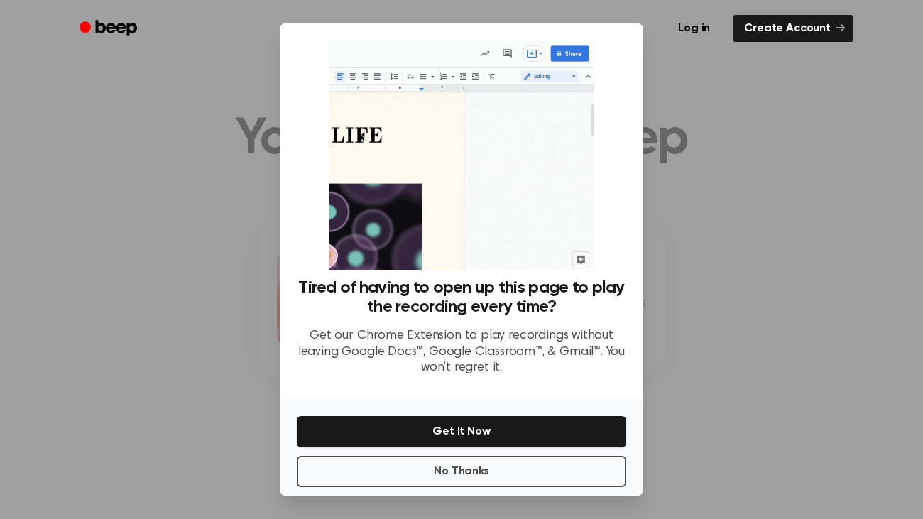 The image size is (923, 519). Describe the element at coordinates (109, 28) in the screenshot. I see `a: Beep` at that location.